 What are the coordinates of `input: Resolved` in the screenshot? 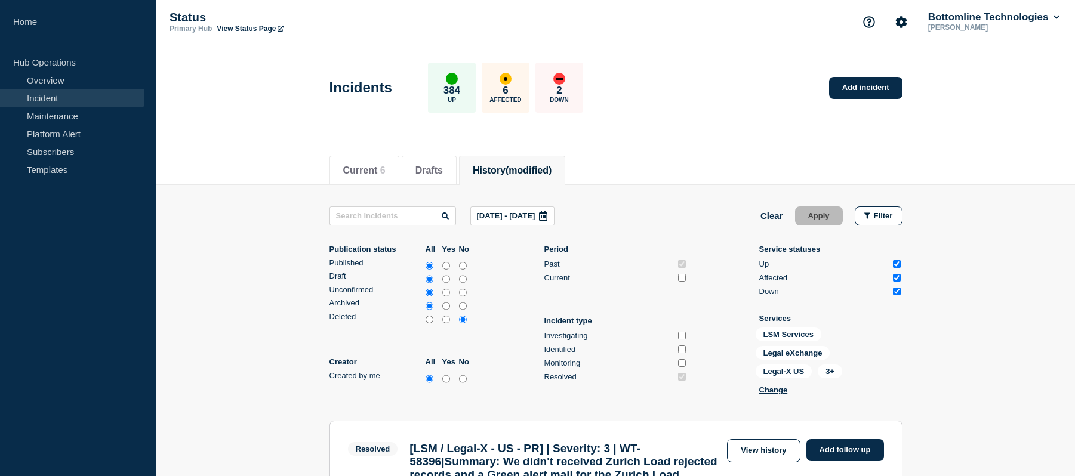 It's located at (682, 377).